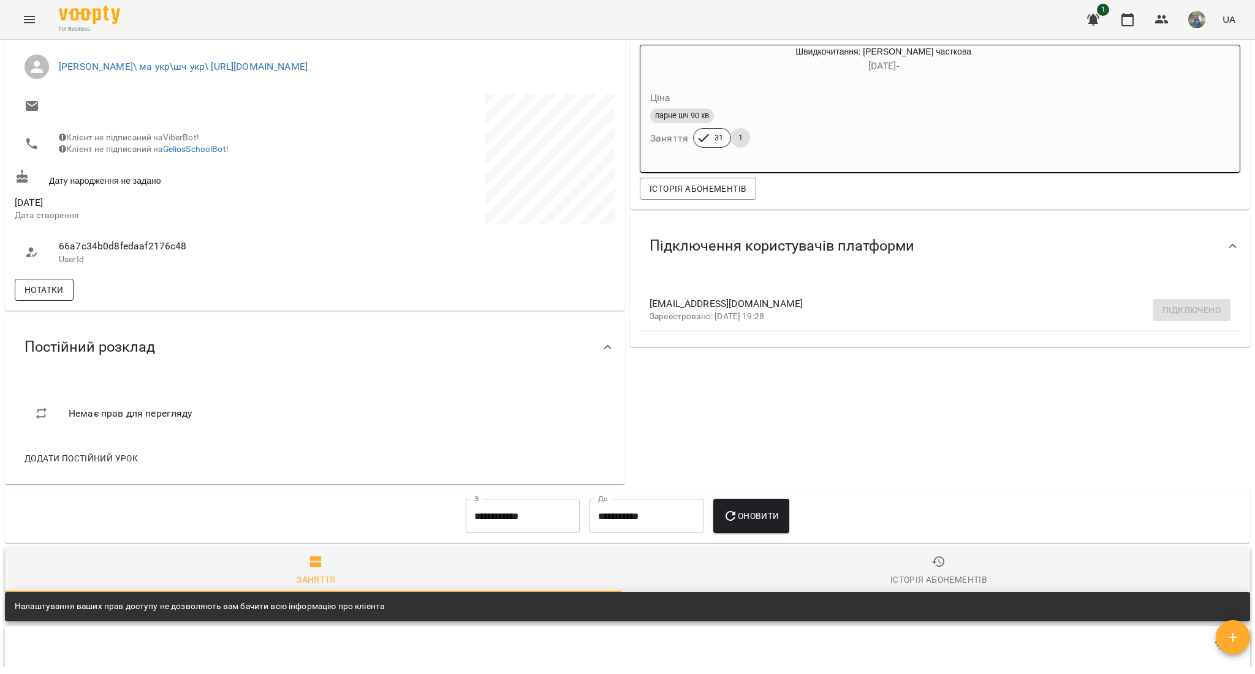  Describe the element at coordinates (44, 290) in the screenshot. I see `button: Нотатки` at that location.